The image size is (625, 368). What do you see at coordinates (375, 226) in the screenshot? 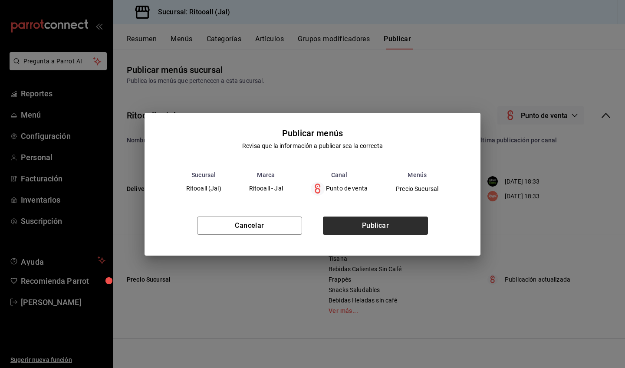
I see `button: Publicar` at bounding box center [375, 226].